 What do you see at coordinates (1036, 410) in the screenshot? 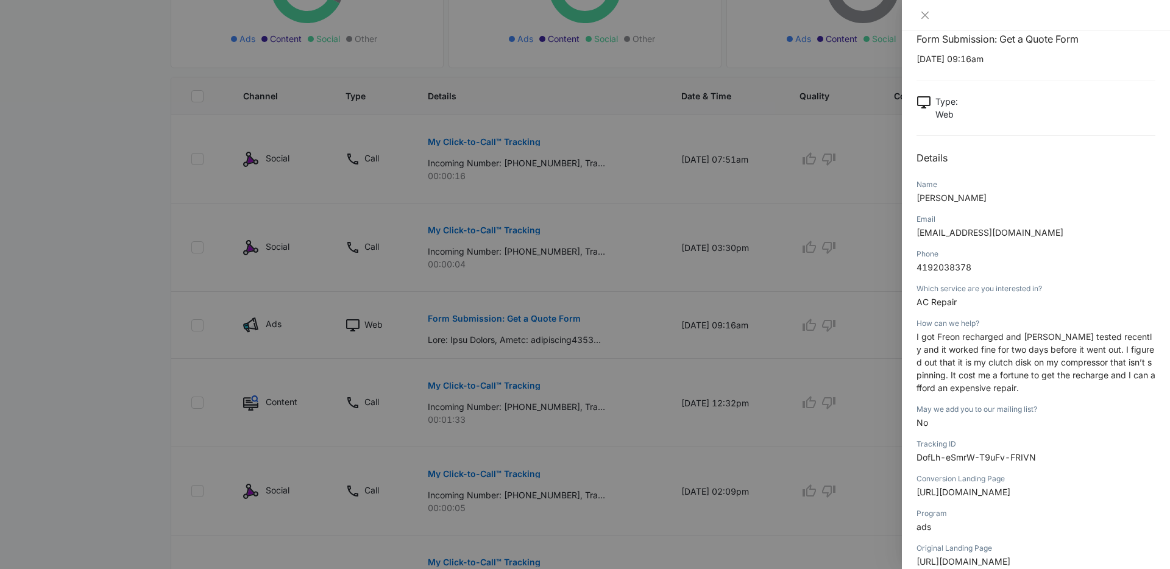
I see `div: May we add you to our mailing list?` at bounding box center [1036, 410].